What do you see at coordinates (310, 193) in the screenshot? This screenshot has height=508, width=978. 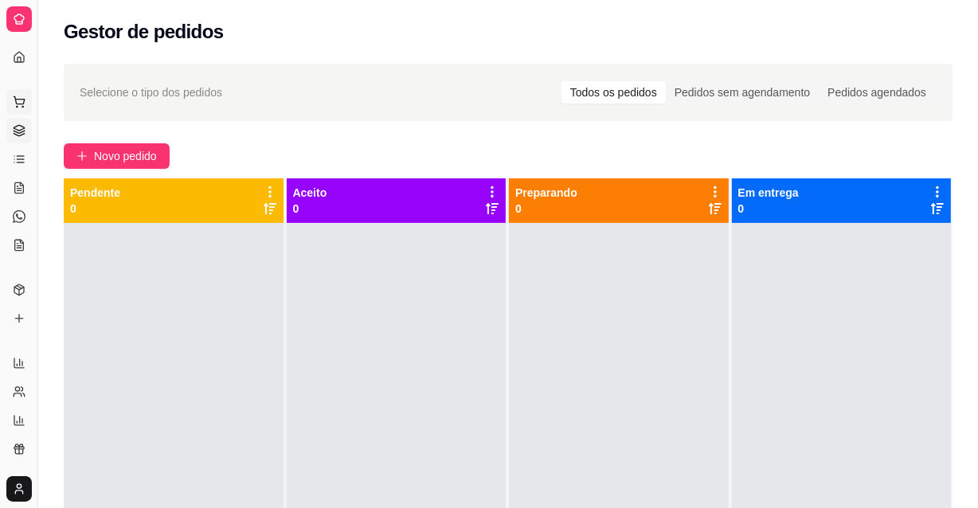 I see `p: Aceito` at bounding box center [310, 193].